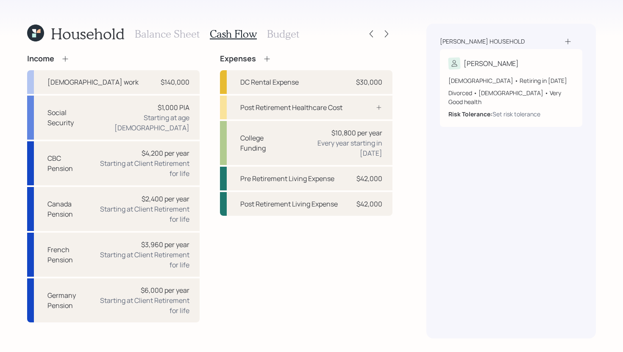 The height and width of the screenshot is (352, 623). Describe the element at coordinates (264, 143) in the screenshot. I see `div: College Funding` at that location.